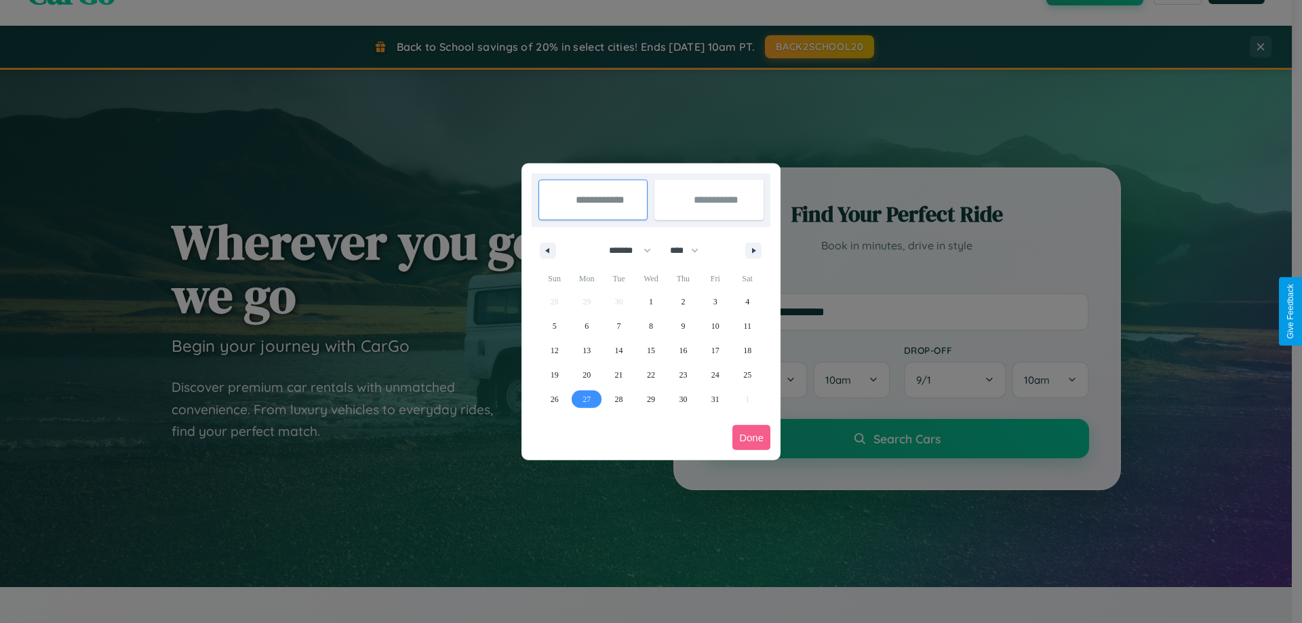 The image size is (1302, 623). Describe the element at coordinates (554, 326) in the screenshot. I see `button: 5` at that location.